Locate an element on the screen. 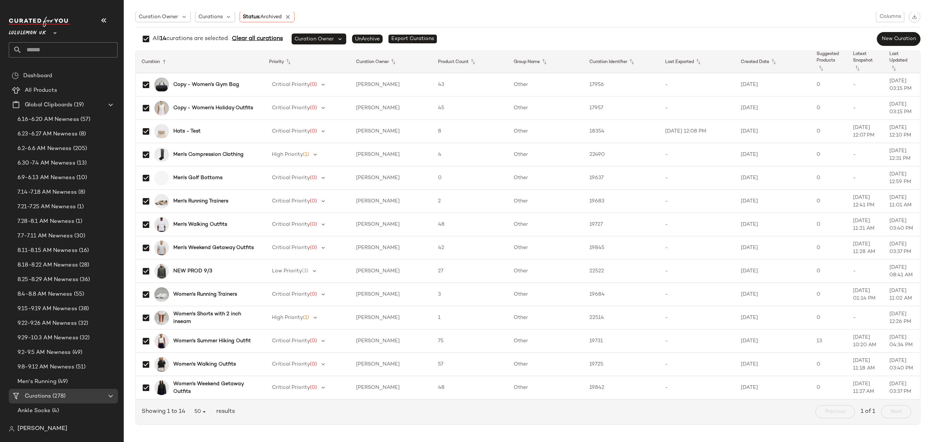  span: Global Clipboards is located at coordinates (48, 105).